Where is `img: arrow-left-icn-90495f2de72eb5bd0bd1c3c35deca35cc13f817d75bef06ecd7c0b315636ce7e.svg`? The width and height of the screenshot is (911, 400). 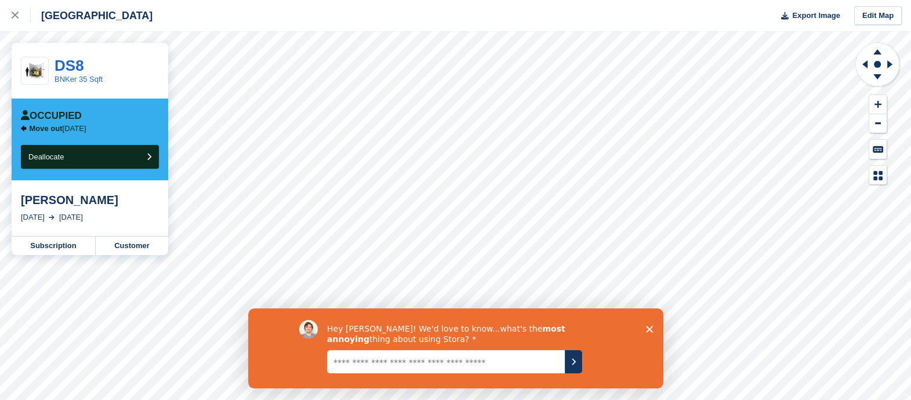
img: arrow-left-icn-90495f2de72eb5bd0bd1c3c35deca35cc13f817d75bef06ecd7c0b315636ce7e.svg is located at coordinates (24, 128).